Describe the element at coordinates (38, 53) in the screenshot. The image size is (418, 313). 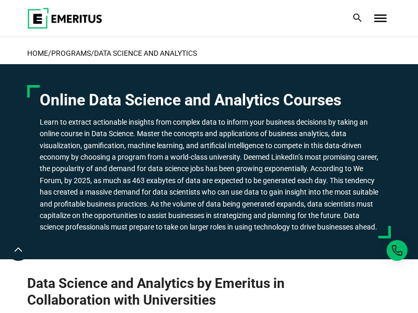
I see `a: home` at that location.